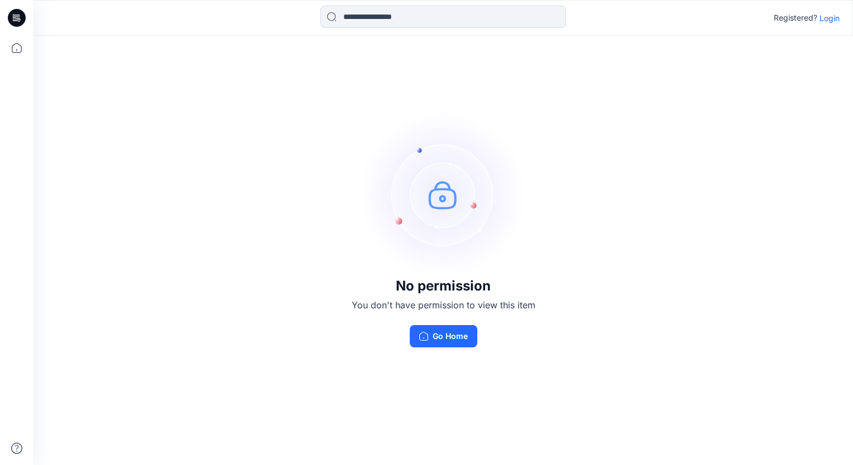 This screenshot has width=853, height=465. What do you see at coordinates (443, 305) in the screenshot?
I see `p: You don't have permission to view this item` at bounding box center [443, 305].